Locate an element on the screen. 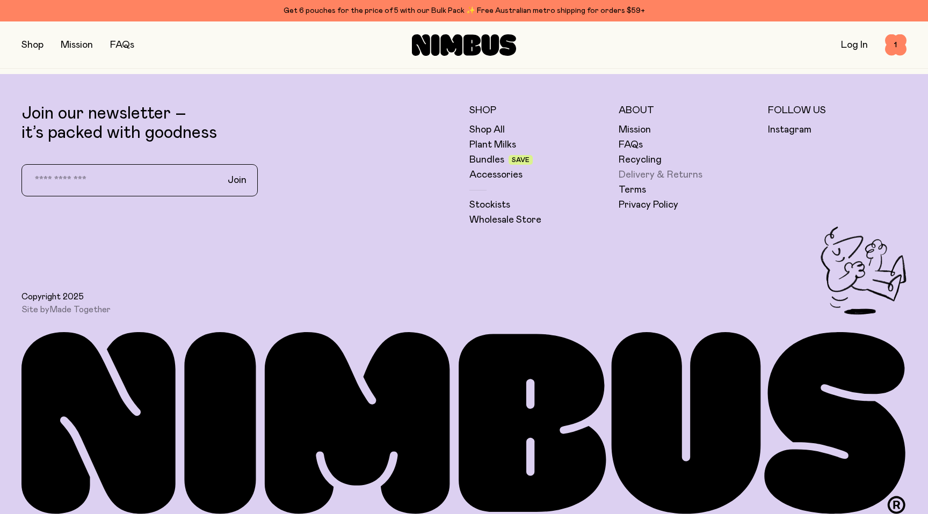 The width and height of the screenshot is (928, 514). a: Plant Milks is located at coordinates (492, 145).